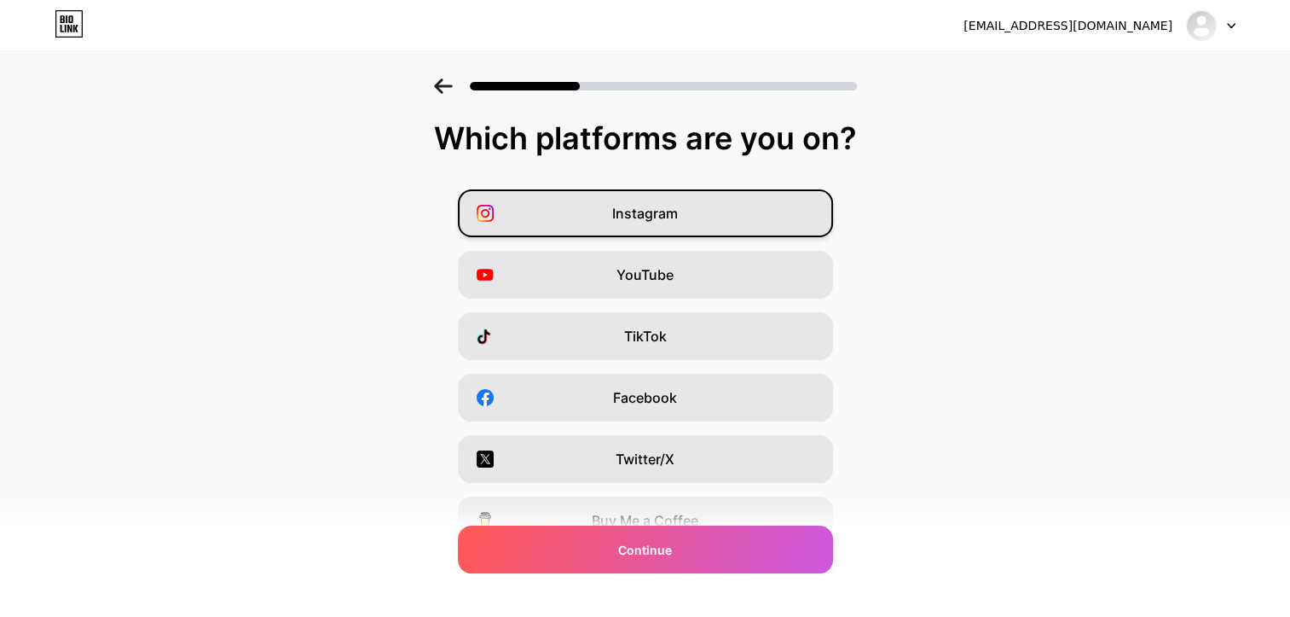  What do you see at coordinates (645, 275) in the screenshot?
I see `span: YouTube` at bounding box center [645, 275].